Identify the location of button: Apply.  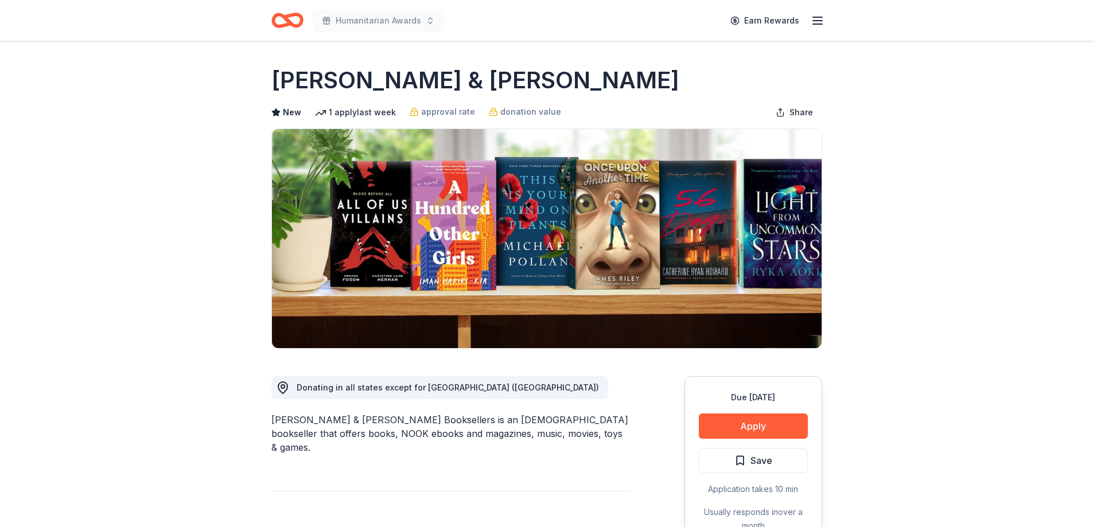
(754, 426).